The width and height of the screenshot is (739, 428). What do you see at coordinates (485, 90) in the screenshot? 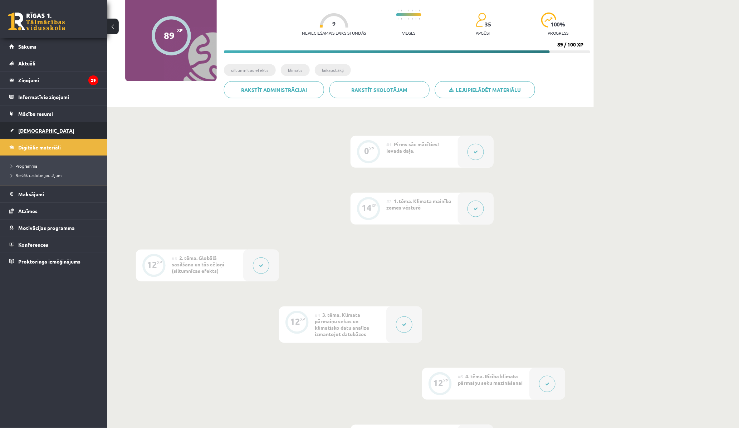
I see `a: Lejupielādēt materiālu` at bounding box center [485, 90].